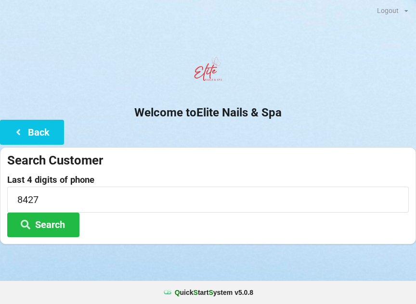 This screenshot has width=416, height=304. I want to click on b: uick tart ystem v 5.0.8, so click(214, 293).